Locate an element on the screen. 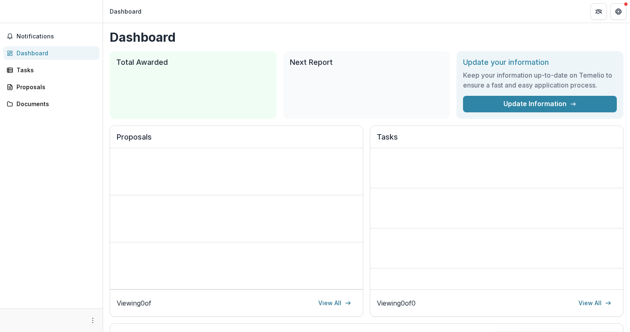  p: Viewing 0 of 0 is located at coordinates (396, 303).